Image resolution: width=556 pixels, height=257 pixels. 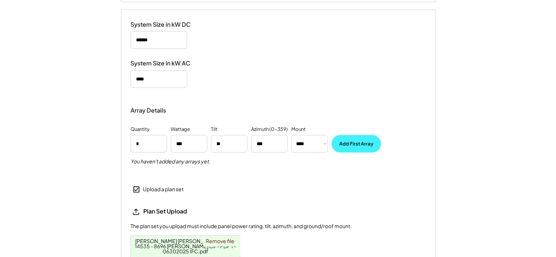 What do you see at coordinates (167, 63) in the screenshot?
I see `div: System Size in kW AC` at bounding box center [167, 63].